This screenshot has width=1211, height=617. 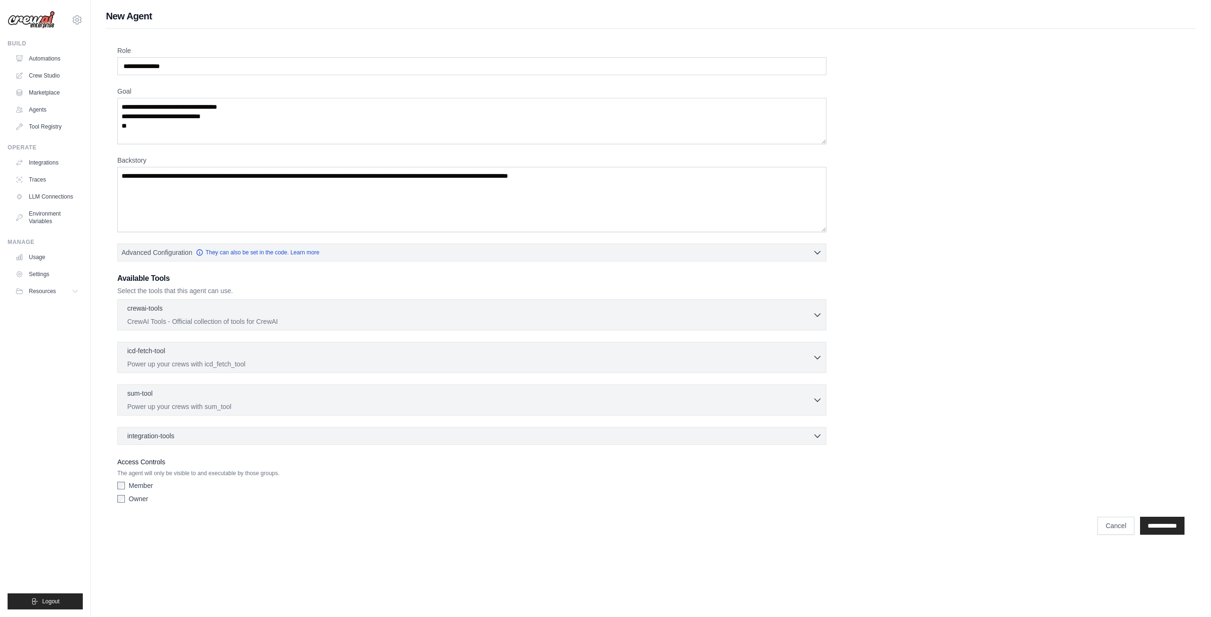 What do you see at coordinates (51, 602) in the screenshot?
I see `span: Logout` at bounding box center [51, 602].